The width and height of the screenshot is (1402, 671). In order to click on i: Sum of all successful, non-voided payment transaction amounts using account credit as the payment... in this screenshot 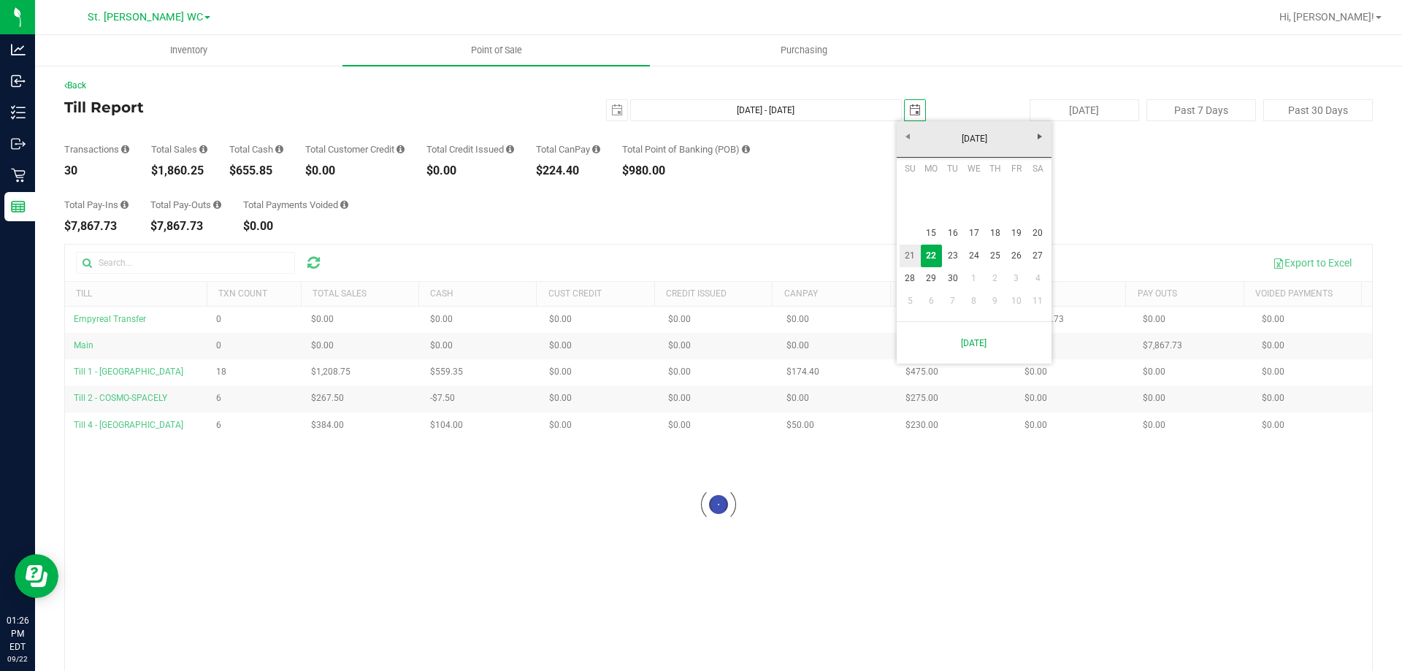, I will do `click(400, 149)`.